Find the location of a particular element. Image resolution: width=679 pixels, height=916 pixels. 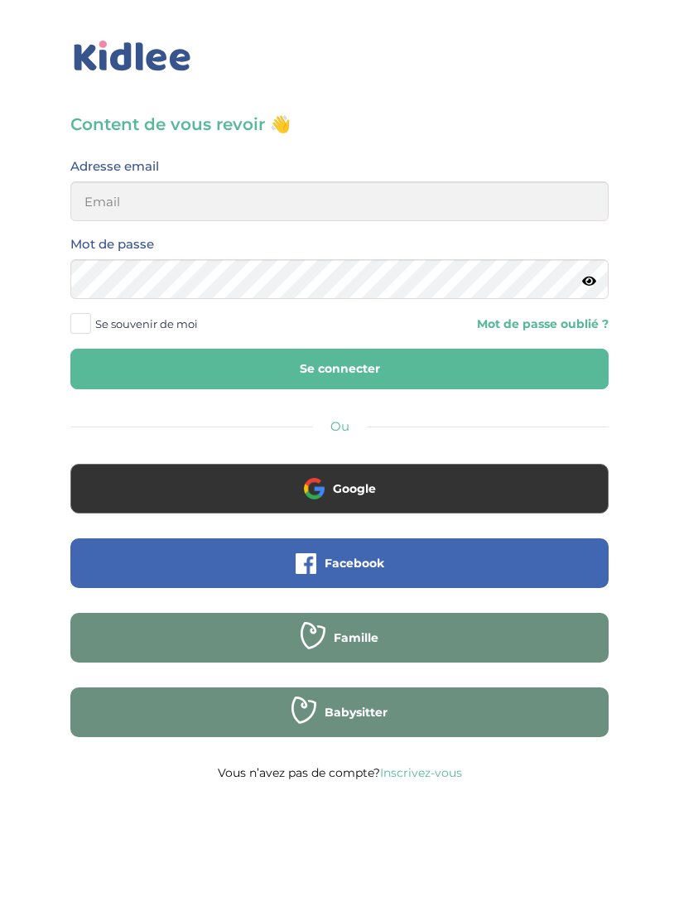

span: Famille is located at coordinates (356, 638).